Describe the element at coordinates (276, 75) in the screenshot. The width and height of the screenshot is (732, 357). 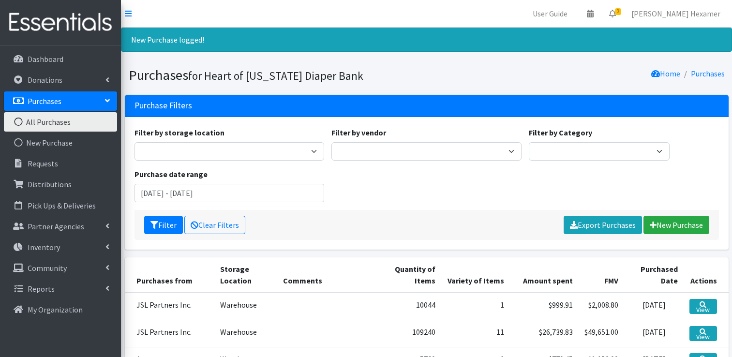
I see `h1: Purchases` at that location.